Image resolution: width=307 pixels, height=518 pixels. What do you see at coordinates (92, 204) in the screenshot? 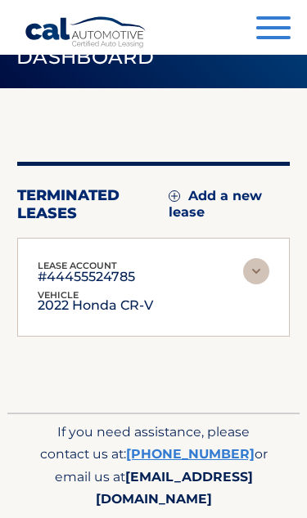
I see `h2: terminated leases` at bounding box center [92, 204].